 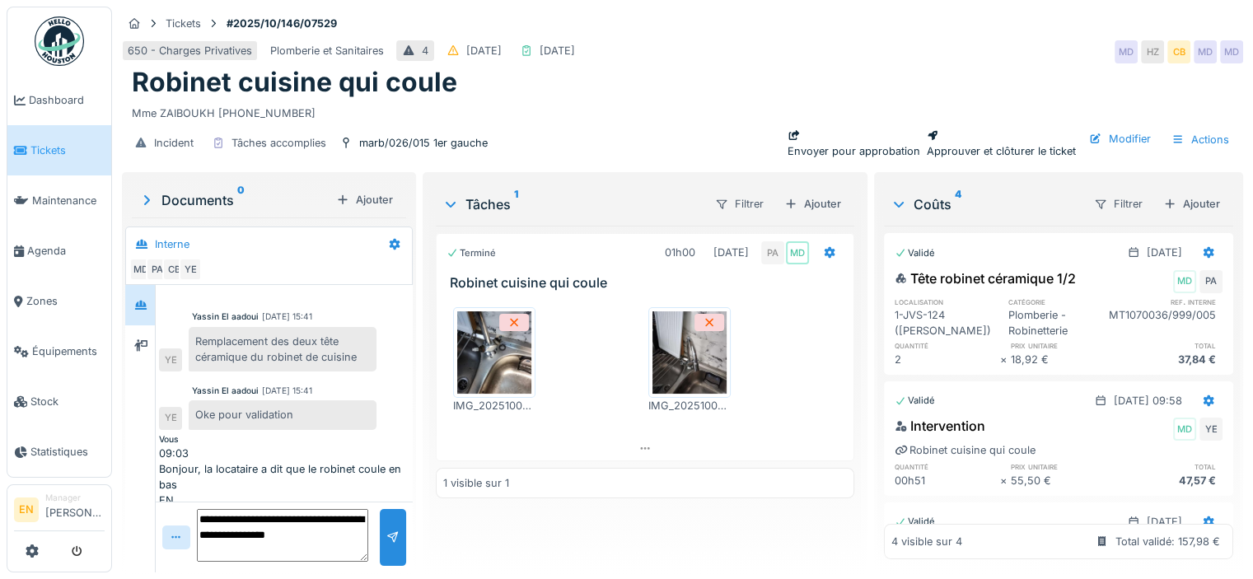 I want to click on div: 37,84 €, so click(x=1169, y=359).